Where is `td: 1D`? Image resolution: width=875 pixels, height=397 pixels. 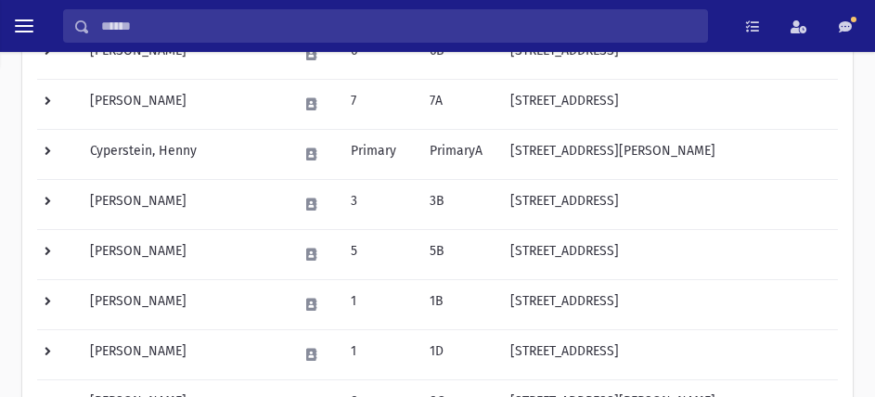 td: 1D is located at coordinates (458, 355).